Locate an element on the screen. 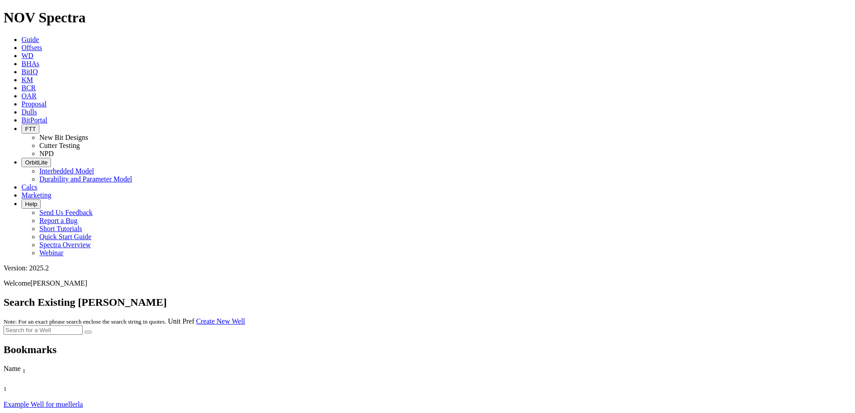 The width and height of the screenshot is (855, 413). span: BitPortal is located at coordinates (34, 120).